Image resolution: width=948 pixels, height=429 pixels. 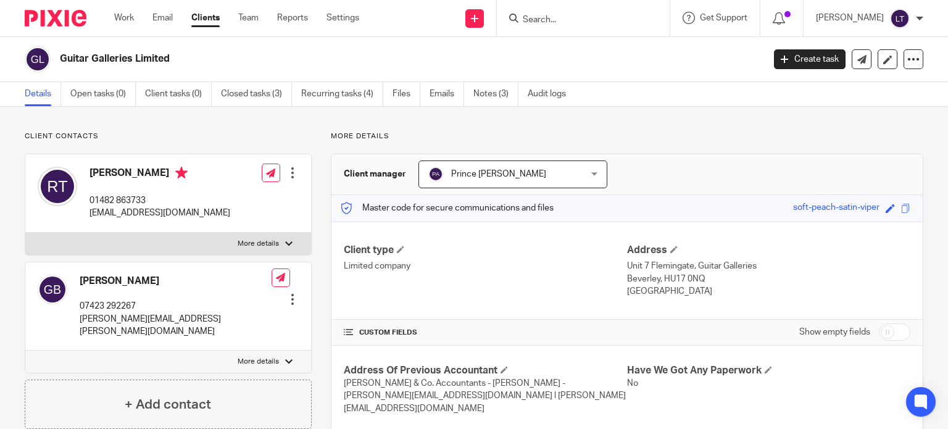 I want to click on h4: Address Of Previous Accountant, so click(x=485, y=370).